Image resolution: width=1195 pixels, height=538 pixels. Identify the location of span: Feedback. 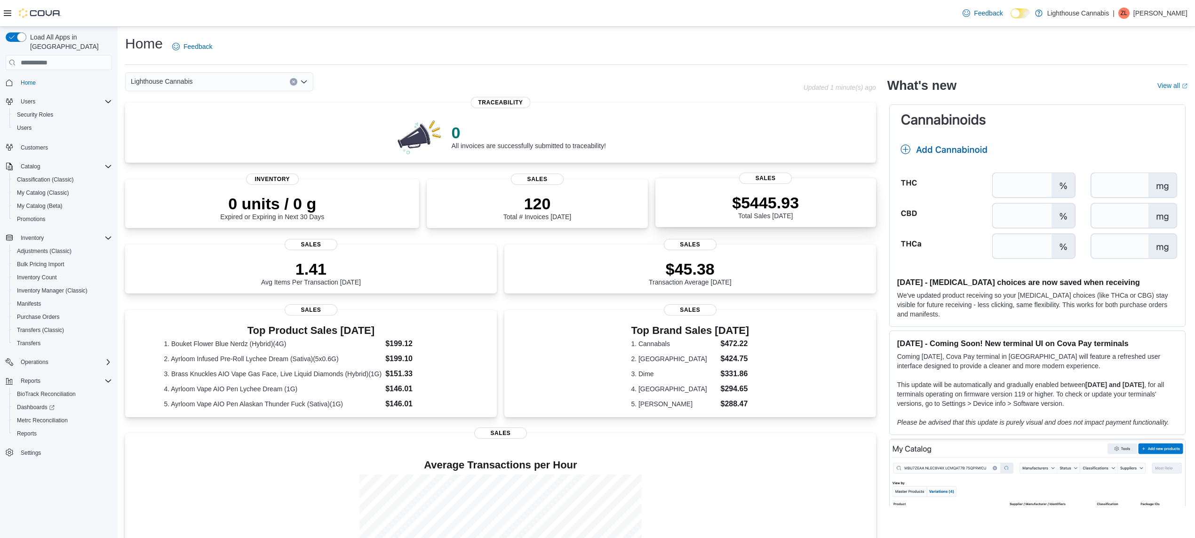
(198, 47).